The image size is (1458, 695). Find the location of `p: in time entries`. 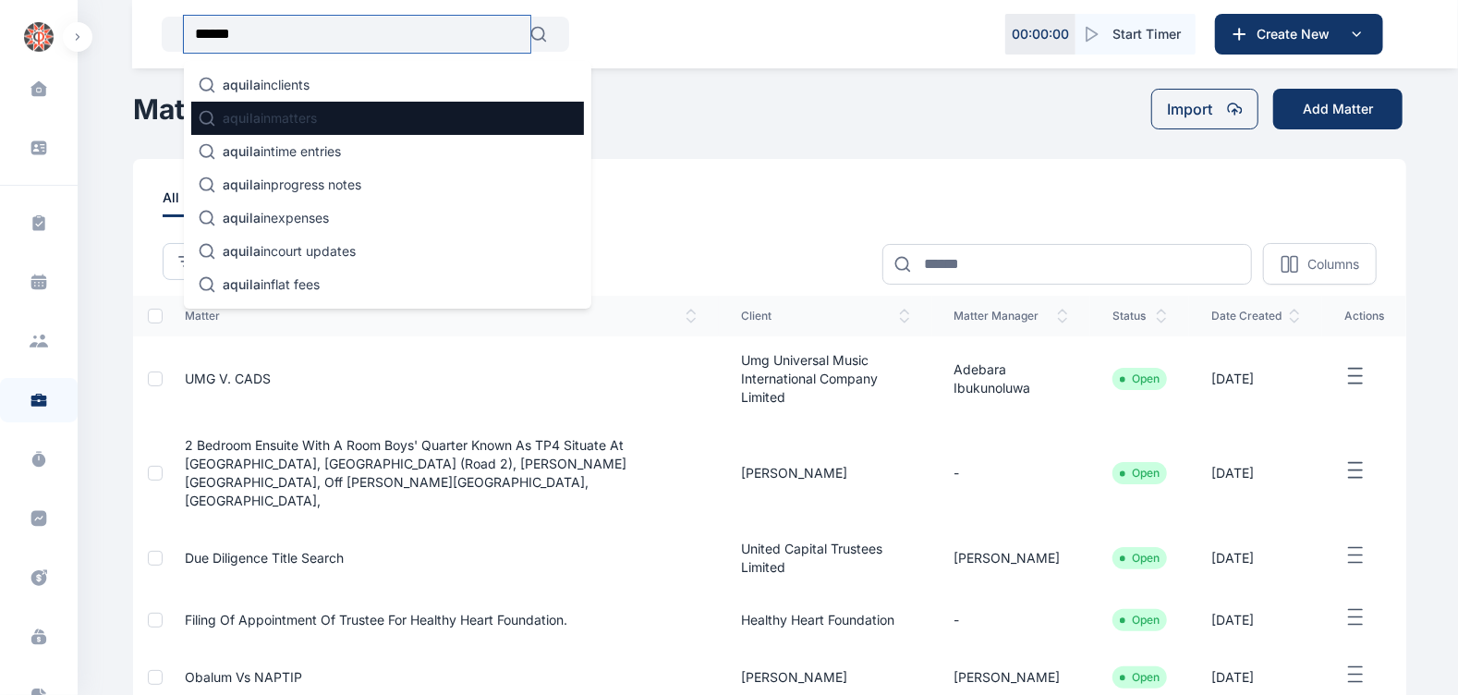

p: in time entries is located at coordinates (282, 151).